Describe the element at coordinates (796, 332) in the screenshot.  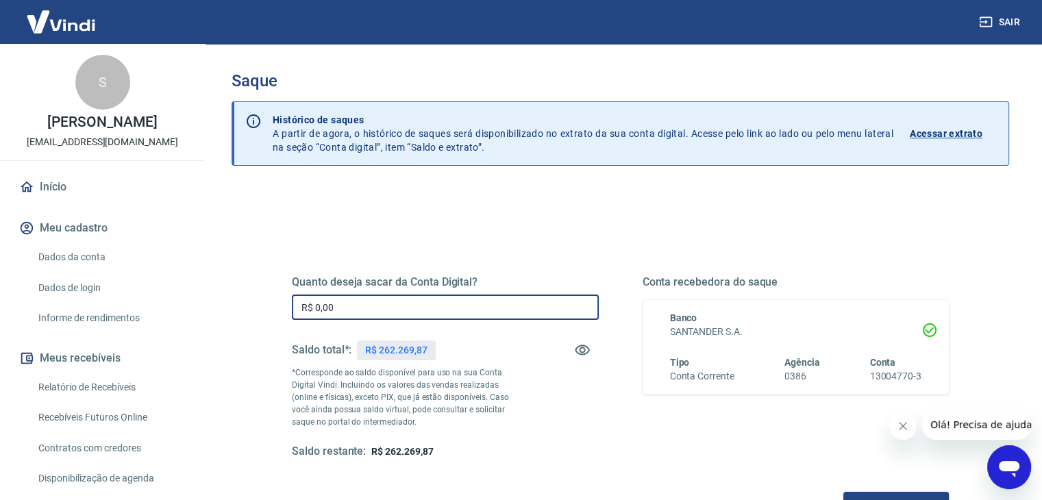
I see `h6: SANTANDER S.A.` at that location.